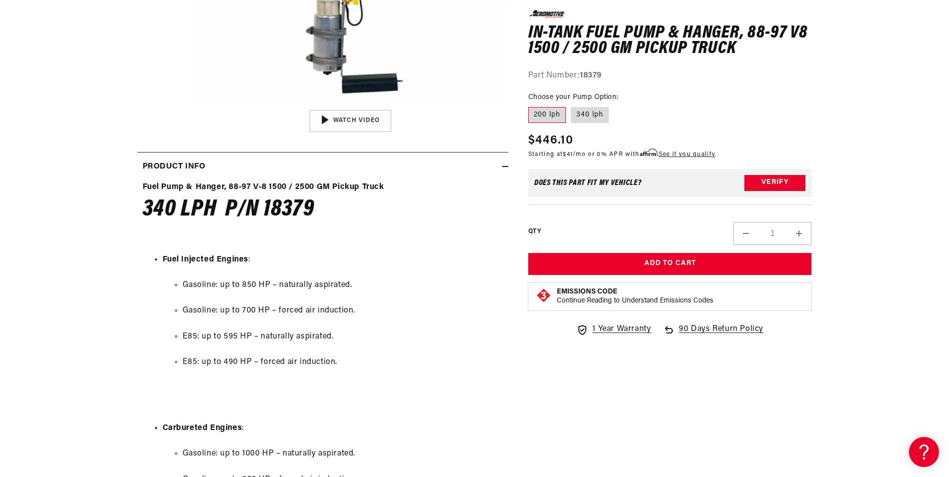 This screenshot has height=477, width=949. I want to click on li: Gasoline: up to 850 HP – naturally aspirated., so click(343, 286).